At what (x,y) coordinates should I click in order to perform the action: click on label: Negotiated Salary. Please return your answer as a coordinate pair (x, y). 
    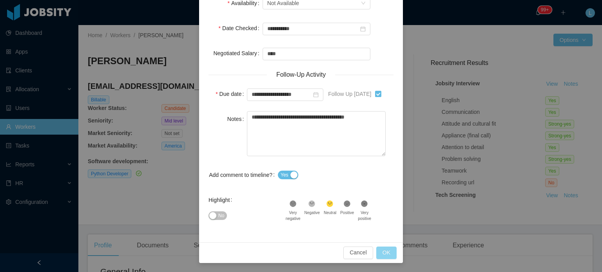
    Looking at the image, I should click on (237, 53).